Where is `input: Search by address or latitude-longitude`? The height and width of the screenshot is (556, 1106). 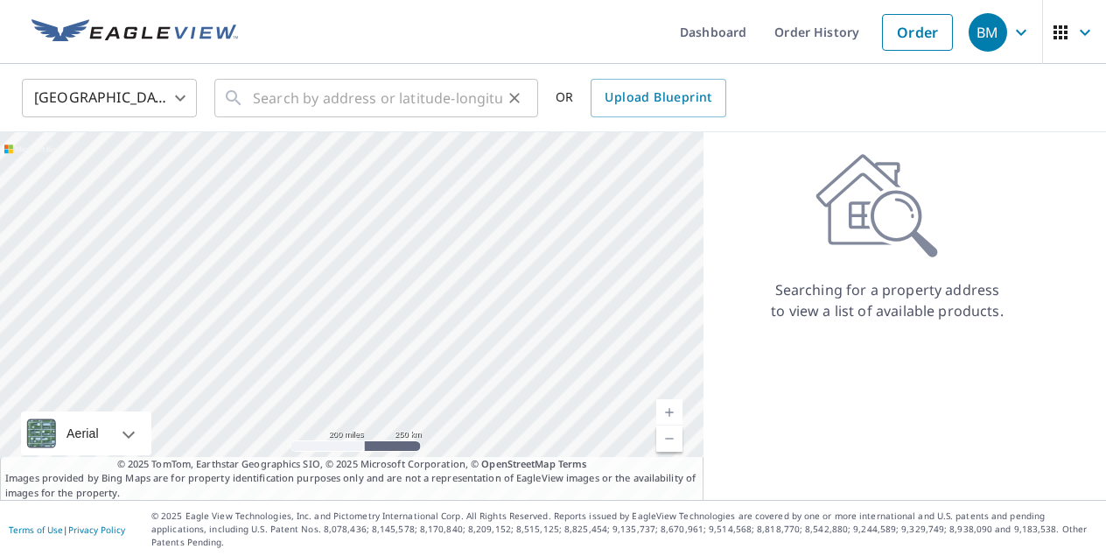 input: Search by address or latitude-longitude is located at coordinates (377, 98).